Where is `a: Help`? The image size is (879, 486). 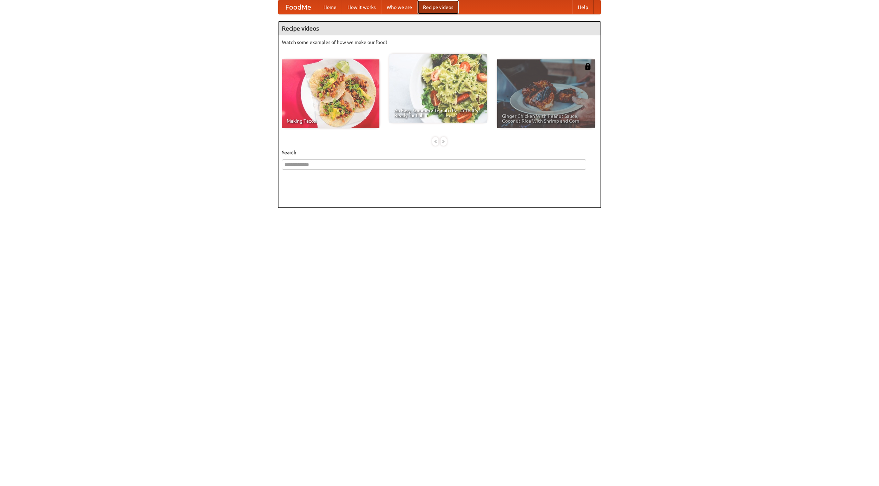
a: Help is located at coordinates (583, 7).